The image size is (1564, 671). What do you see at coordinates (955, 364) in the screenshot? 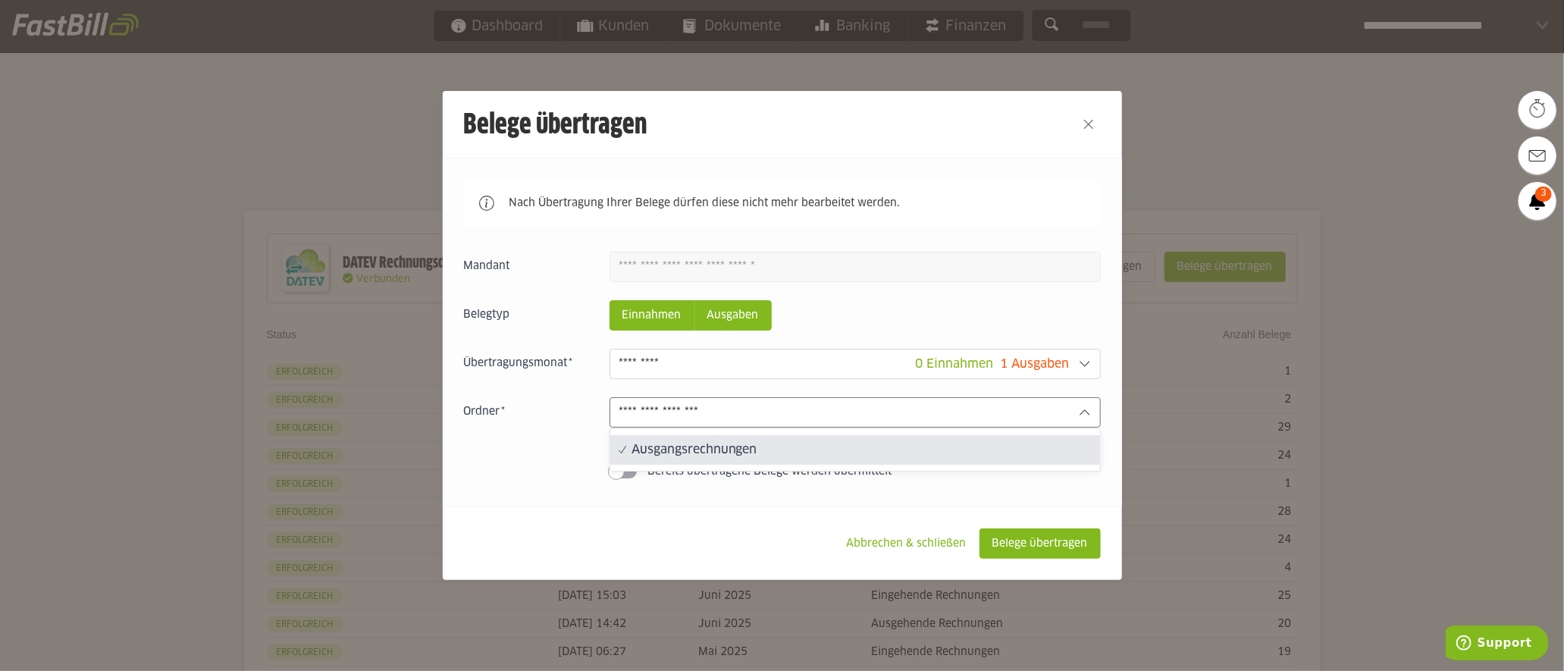
I see `span: 0 Einnahmen` at bounding box center [955, 364].